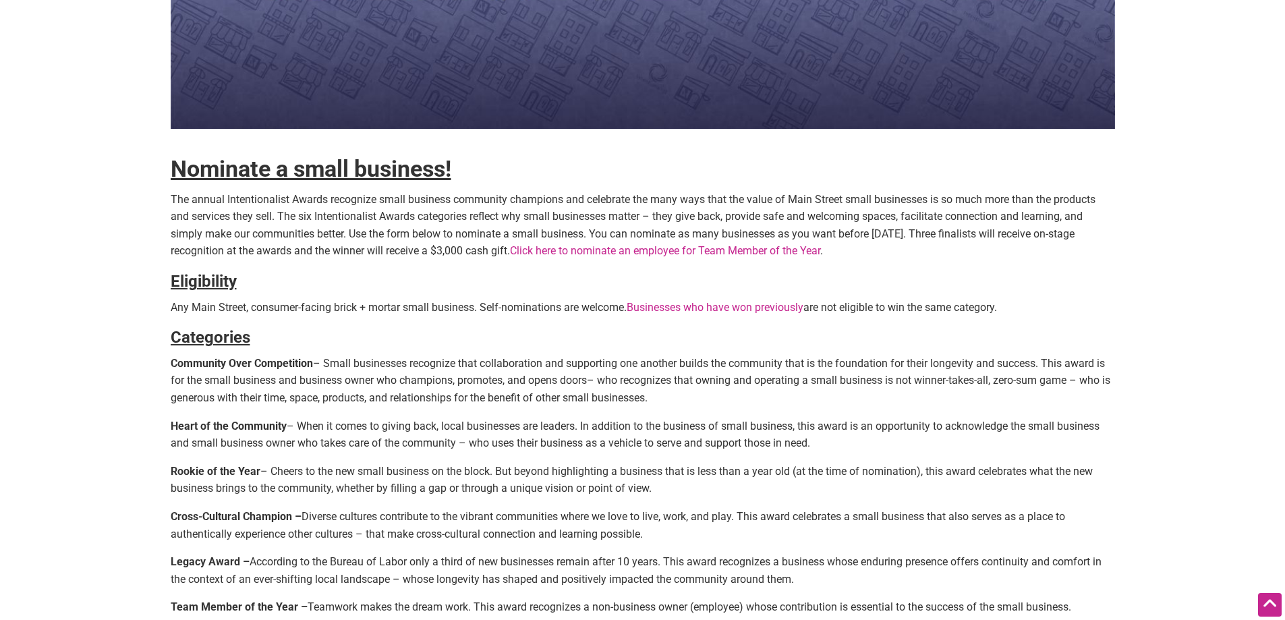  Describe the element at coordinates (715, 307) in the screenshot. I see `a: Businesses who have won previously` at that location.